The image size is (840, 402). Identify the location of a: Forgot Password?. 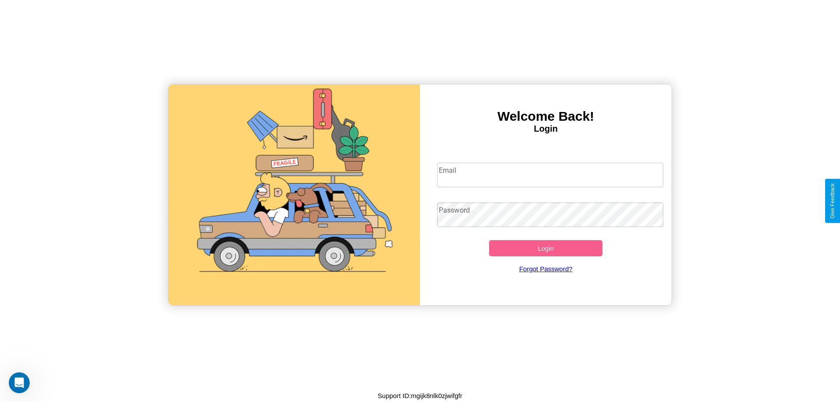
(546, 269).